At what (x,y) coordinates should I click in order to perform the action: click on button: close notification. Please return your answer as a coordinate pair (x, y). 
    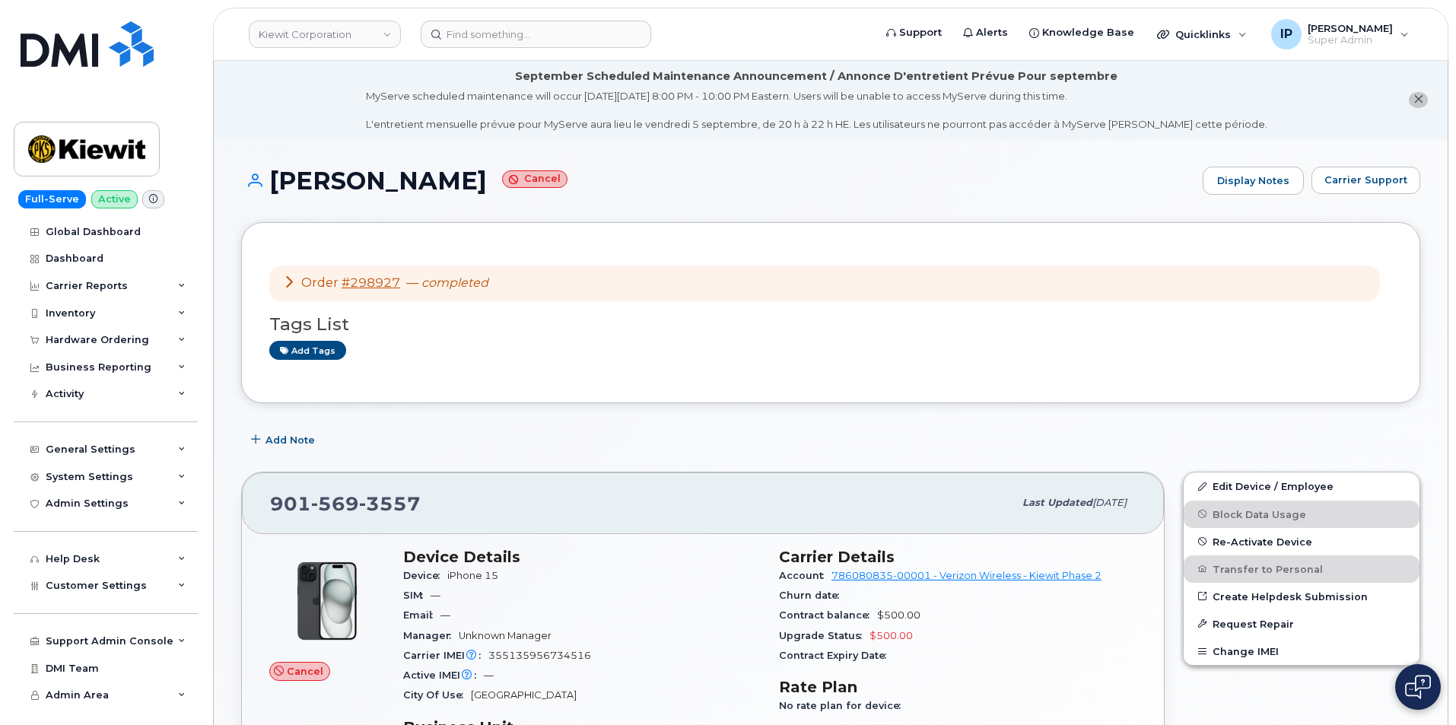
    Looking at the image, I should click on (1418, 100).